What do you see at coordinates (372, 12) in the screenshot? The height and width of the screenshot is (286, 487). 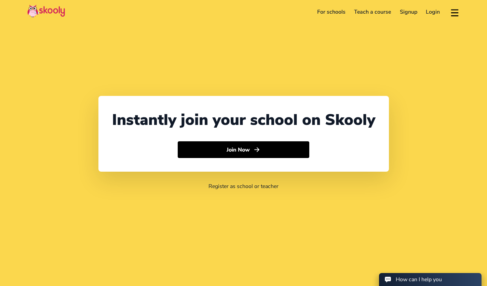 I see `a: Teach a course` at bounding box center [372, 12].